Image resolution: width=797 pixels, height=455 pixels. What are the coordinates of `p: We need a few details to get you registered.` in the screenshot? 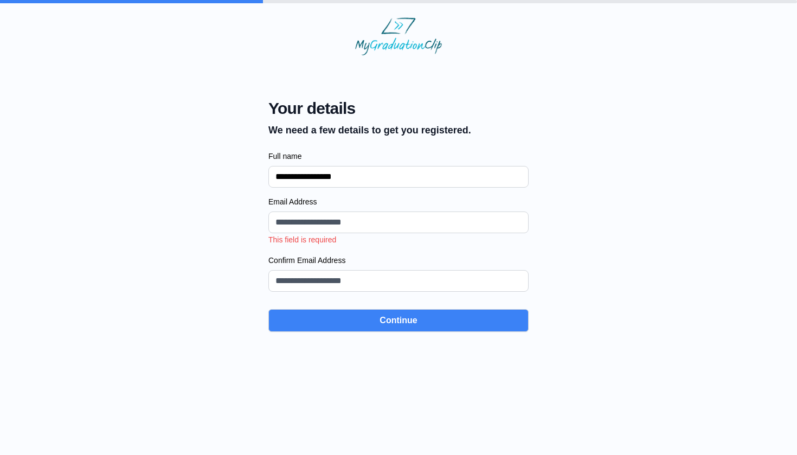 It's located at (370, 130).